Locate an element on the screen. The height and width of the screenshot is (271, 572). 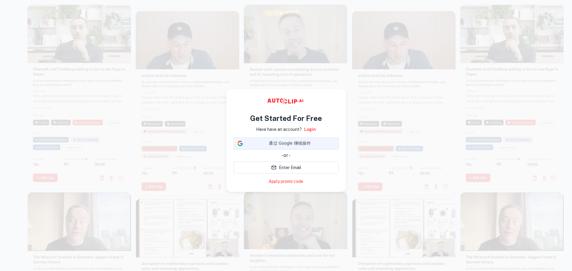
p: Have have an account? is located at coordinates (279, 129).